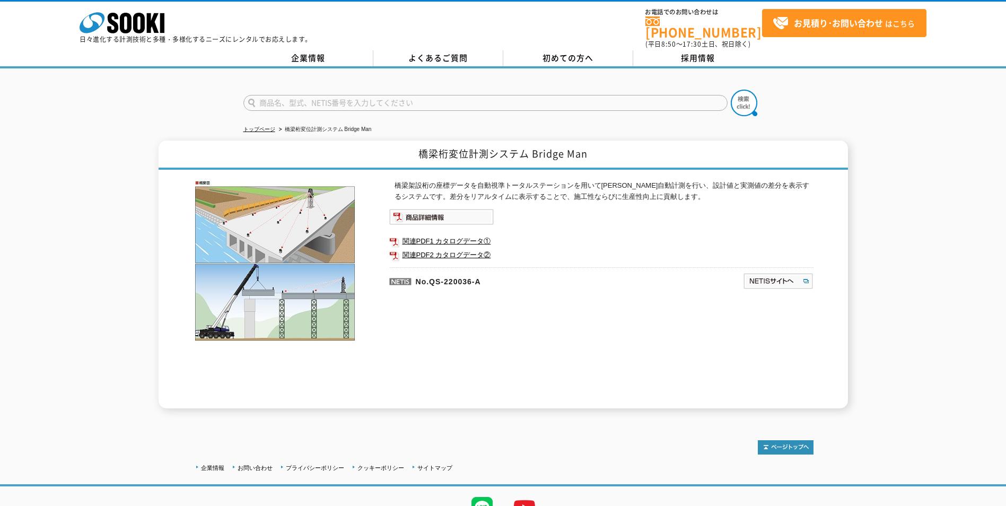 The width and height of the screenshot is (1006, 506). What do you see at coordinates (568, 58) in the screenshot?
I see `span: 初めての方へ` at bounding box center [568, 58].